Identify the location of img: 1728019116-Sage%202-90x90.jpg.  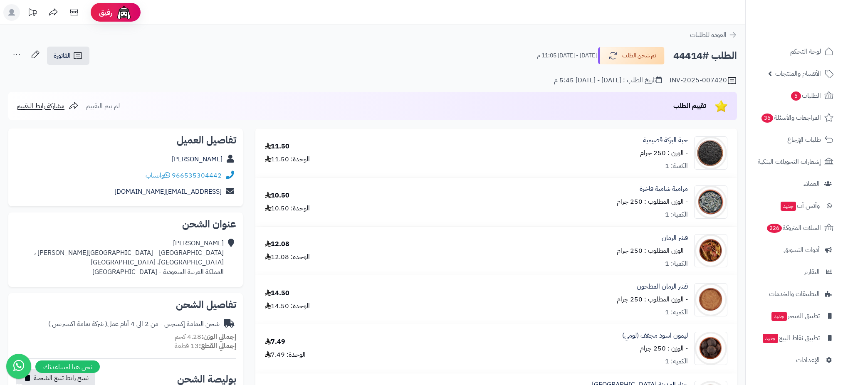
(711, 202).